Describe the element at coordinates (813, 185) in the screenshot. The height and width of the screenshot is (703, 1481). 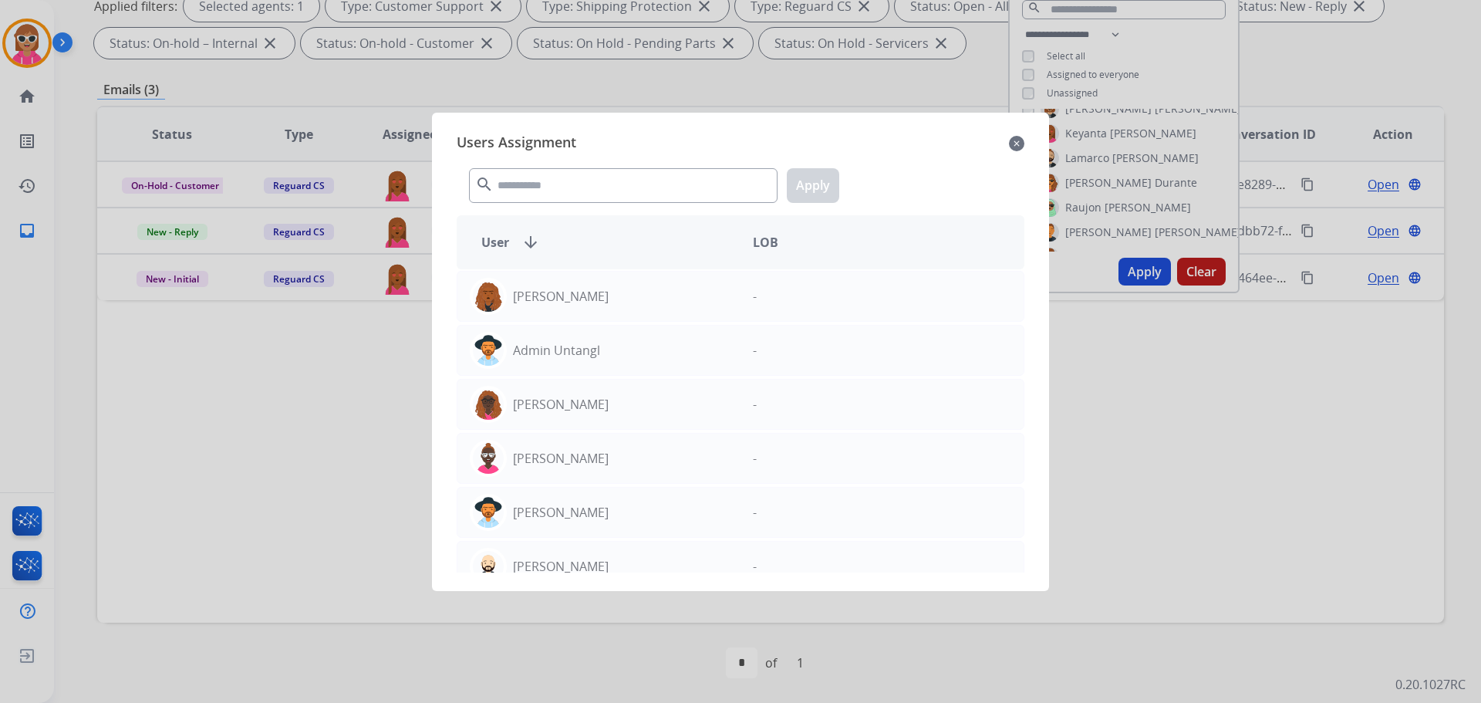
I see `button: Apply` at that location.